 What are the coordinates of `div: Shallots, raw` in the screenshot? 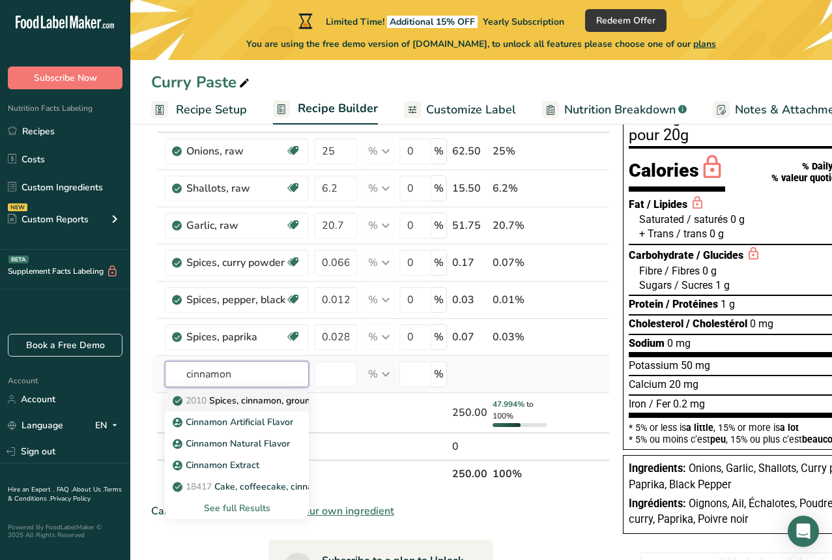 It's located at (236, 188).